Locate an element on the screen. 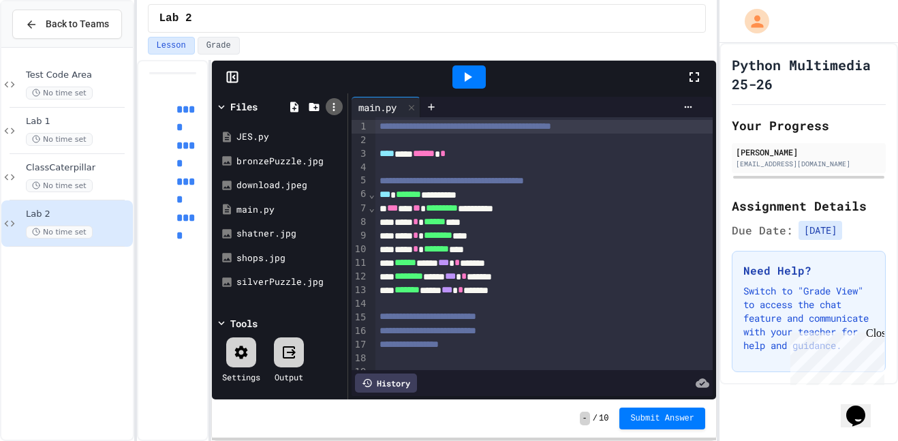 The height and width of the screenshot is (441, 898). div: 1 is located at coordinates (360, 127).